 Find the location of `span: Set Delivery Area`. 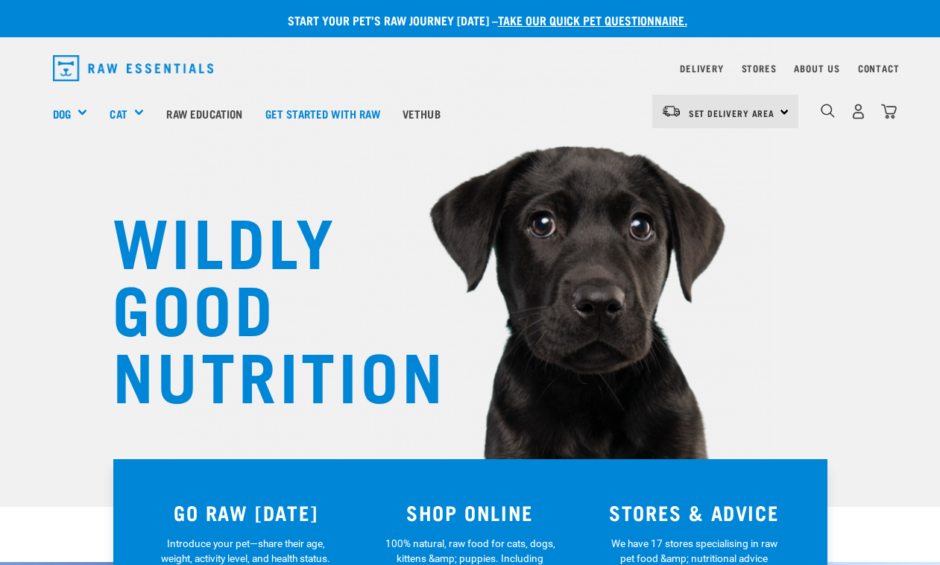

span: Set Delivery Area is located at coordinates (732, 113).